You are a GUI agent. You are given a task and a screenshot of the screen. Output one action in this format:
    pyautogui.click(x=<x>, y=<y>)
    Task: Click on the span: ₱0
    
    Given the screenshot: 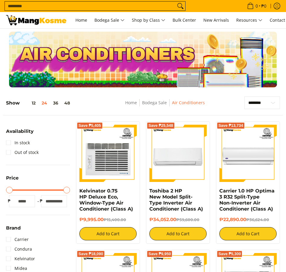 What is the action you would take?
    pyautogui.click(x=264, y=6)
    